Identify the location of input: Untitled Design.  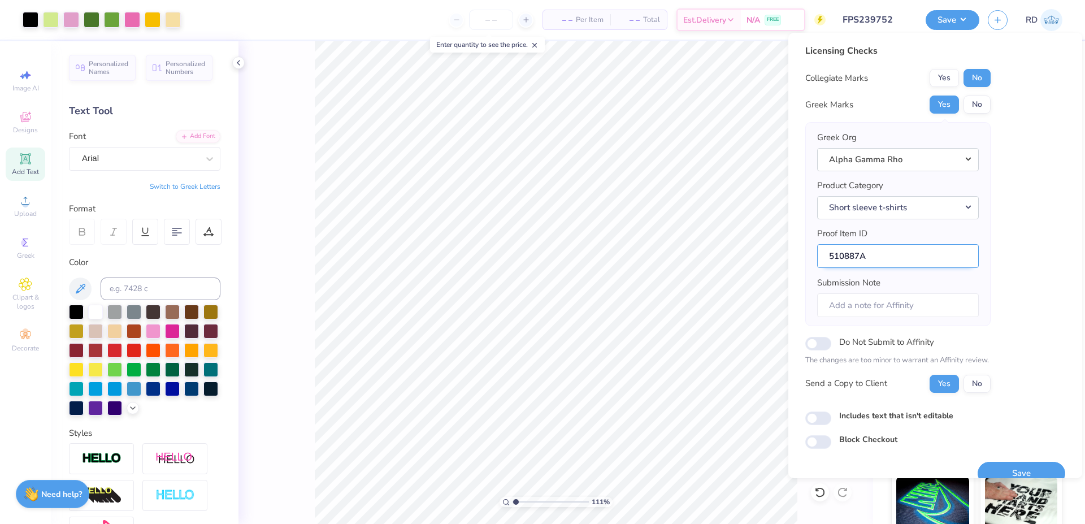
(875, 20).